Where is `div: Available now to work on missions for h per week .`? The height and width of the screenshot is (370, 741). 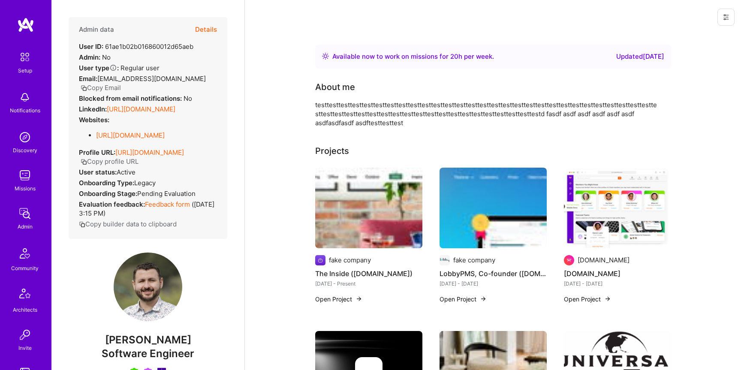
div: Available now to work on missions for h per week . is located at coordinates (413, 57).